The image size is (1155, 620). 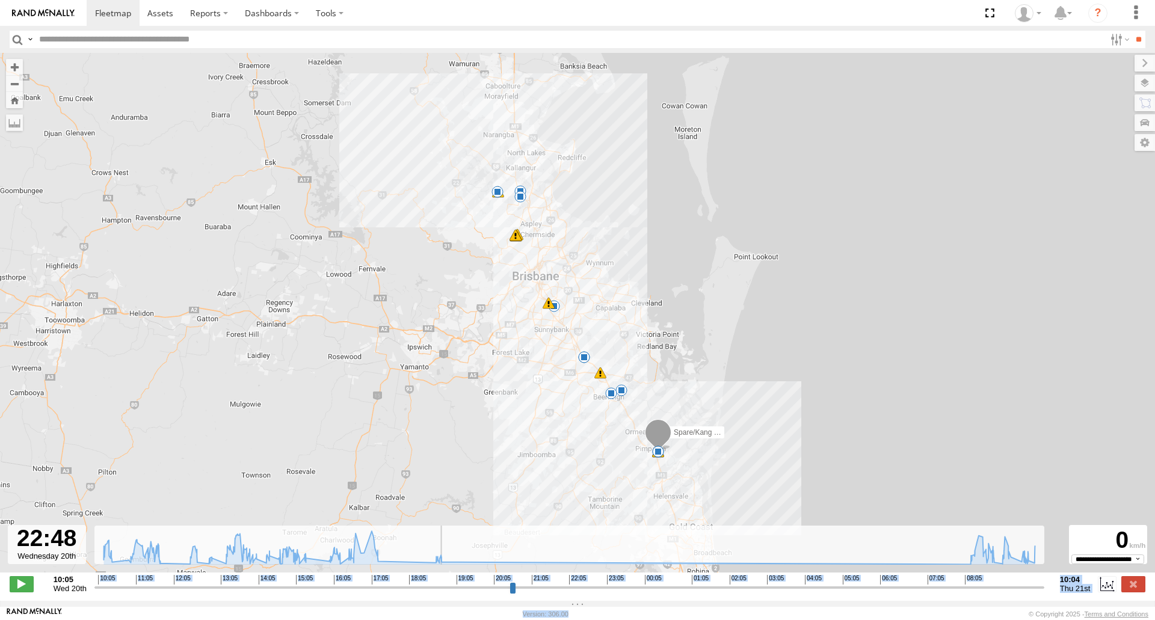 What do you see at coordinates (22, 584) in the screenshot?
I see `label: Play/Stop` at bounding box center [22, 584].